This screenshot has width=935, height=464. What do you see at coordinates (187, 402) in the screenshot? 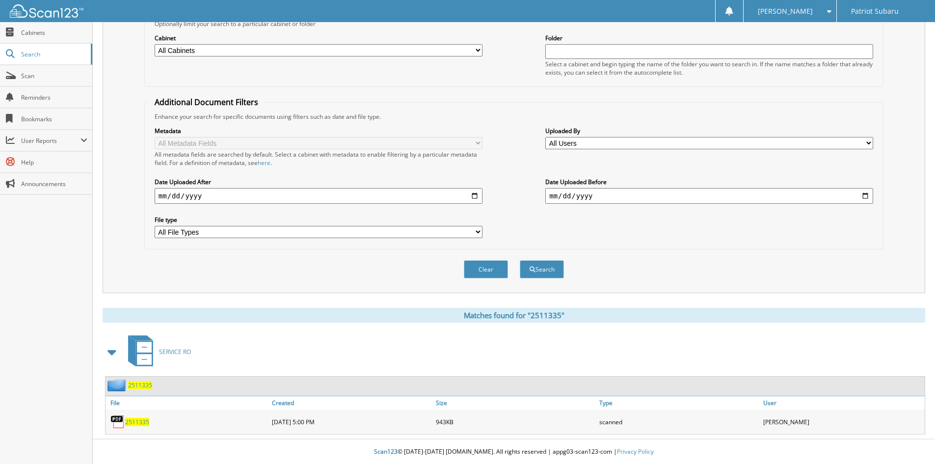
I see `a: File` at bounding box center [187, 402].